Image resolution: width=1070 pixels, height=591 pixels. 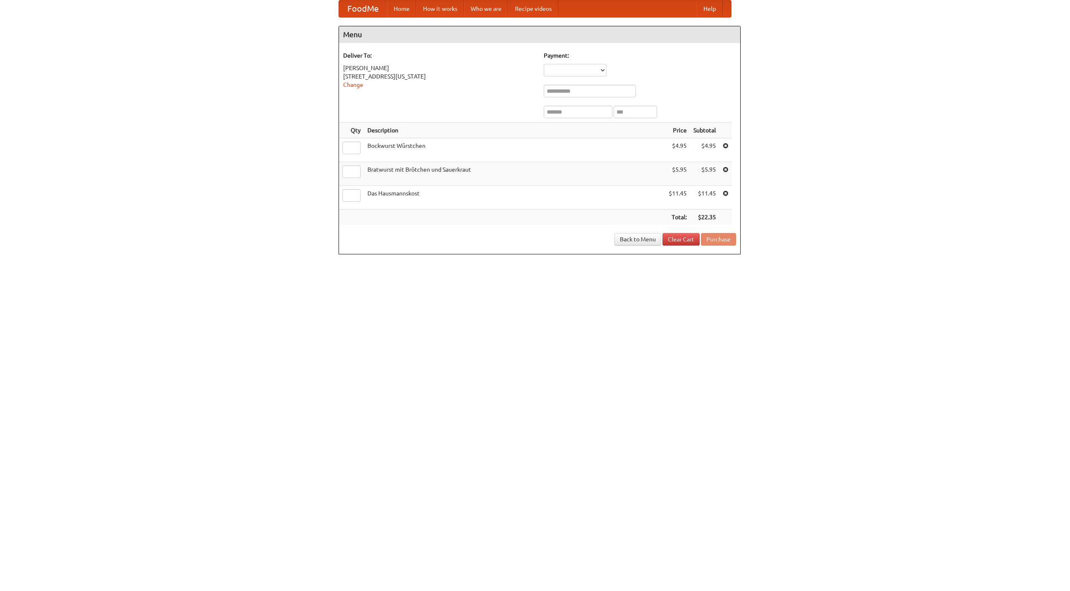 What do you see at coordinates (539, 35) in the screenshot?
I see `h4: Menu` at bounding box center [539, 35].